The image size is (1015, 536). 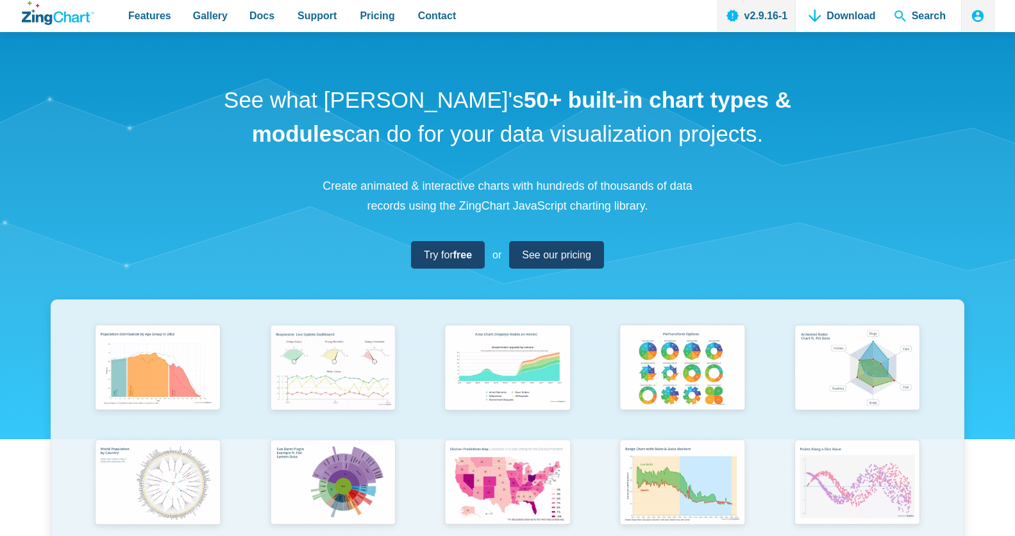 What do you see at coordinates (858, 369) in the screenshot?
I see `img: Animated Radar Chart ft. Pet Data` at bounding box center [858, 369].